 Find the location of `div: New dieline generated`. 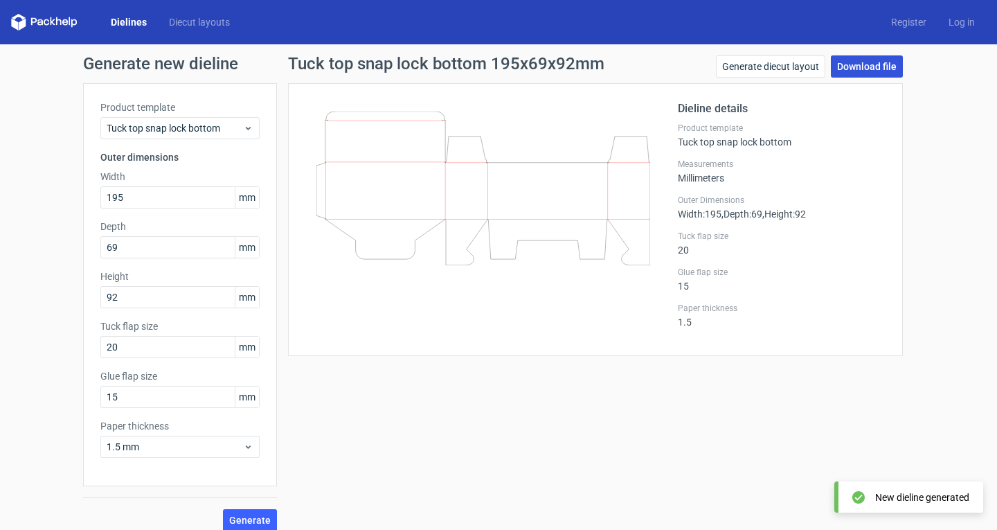

div: New dieline generated is located at coordinates (923, 497).